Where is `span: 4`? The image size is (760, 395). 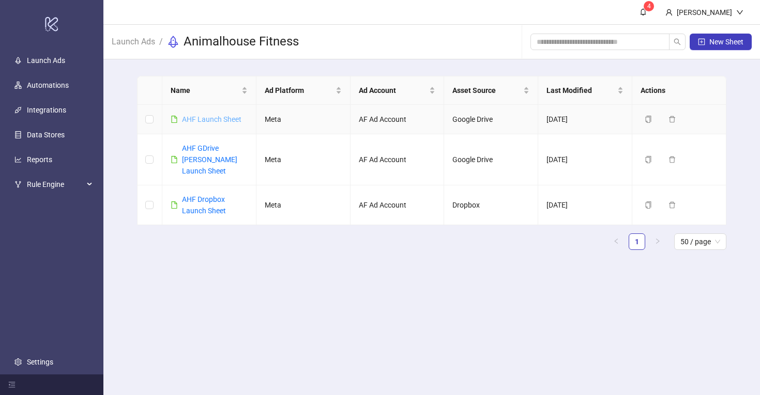
span: 4 is located at coordinates (649, 6).